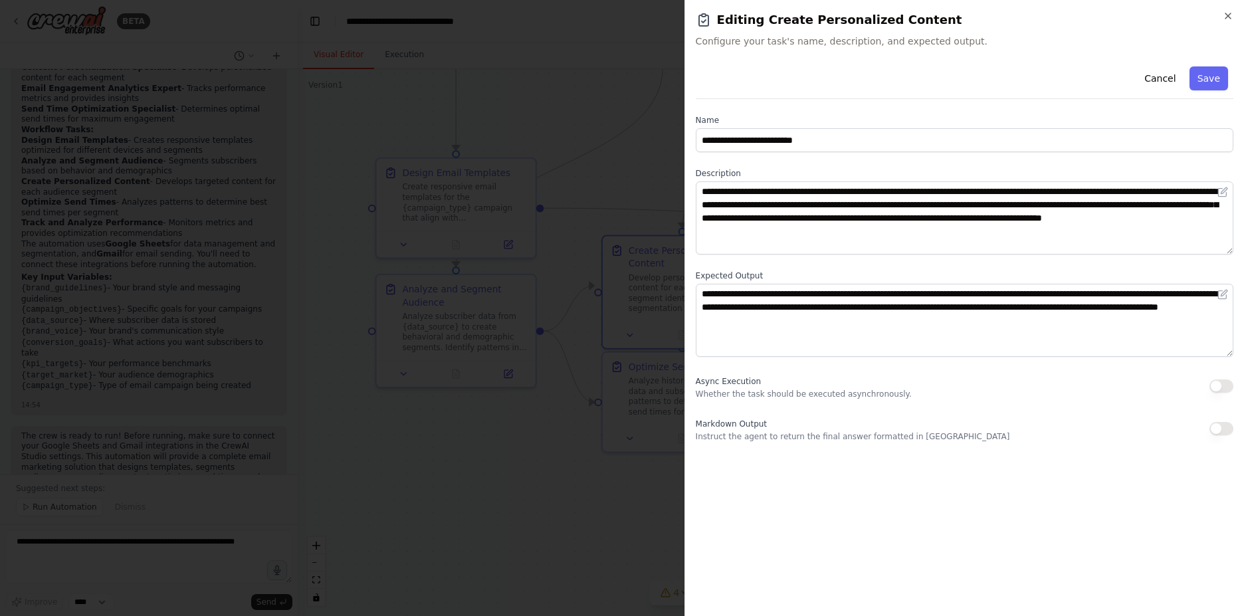 The image size is (1244, 616). What do you see at coordinates (1209, 78) in the screenshot?
I see `button: Save` at bounding box center [1209, 78].